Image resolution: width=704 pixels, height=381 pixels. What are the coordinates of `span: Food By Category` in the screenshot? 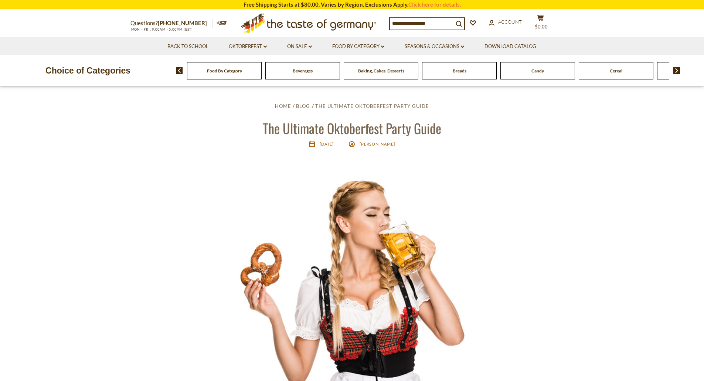 It's located at (224, 71).